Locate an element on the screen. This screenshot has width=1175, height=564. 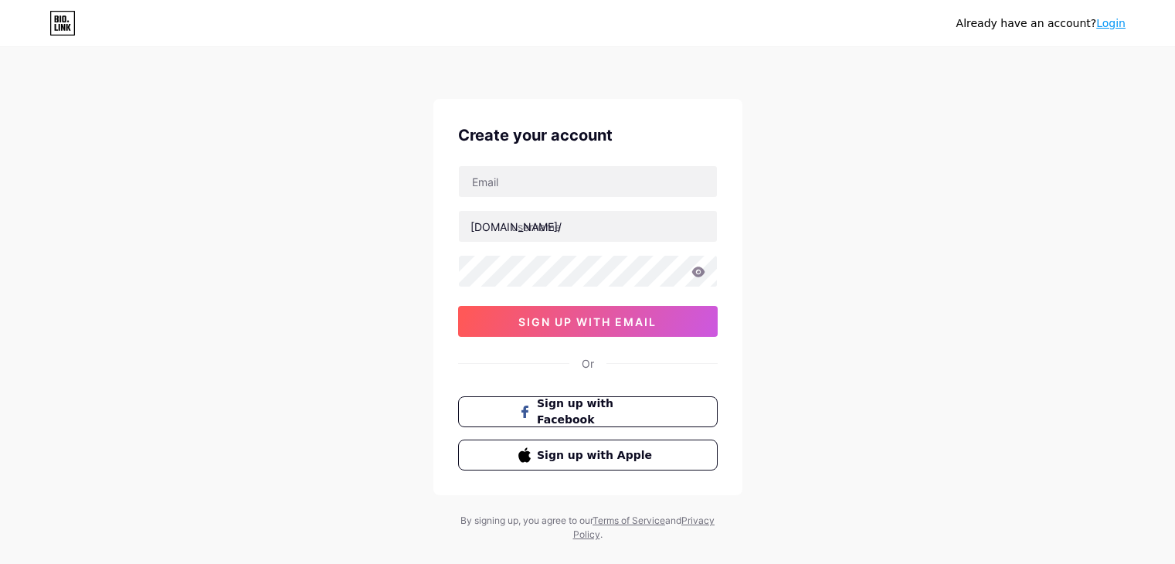
button: Sign up with Facebook is located at coordinates (588, 412).